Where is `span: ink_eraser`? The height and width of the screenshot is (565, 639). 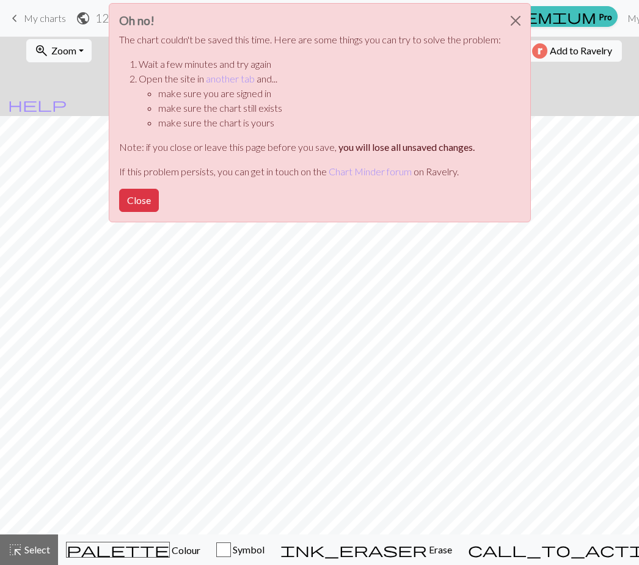 span: ink_eraser is located at coordinates (354, 550).